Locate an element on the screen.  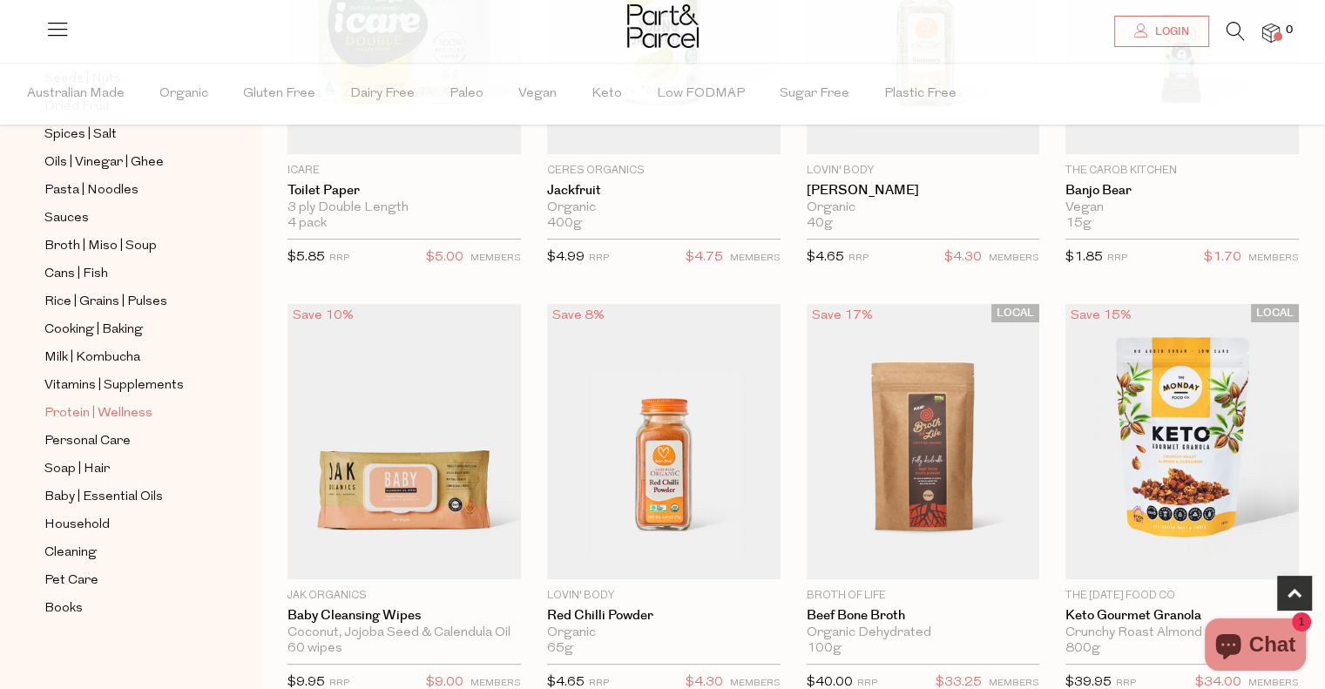
a: Pet Care is located at coordinates (124, 580).